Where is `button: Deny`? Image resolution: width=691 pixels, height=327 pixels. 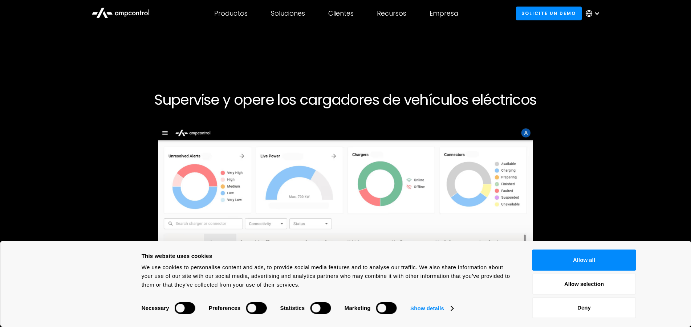 button: Deny is located at coordinates (584, 307).